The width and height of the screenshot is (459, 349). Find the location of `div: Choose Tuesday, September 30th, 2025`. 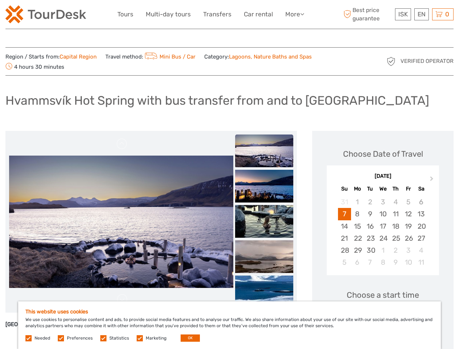

div: Choose Tuesday, September 30th, 2025 is located at coordinates (370, 250).